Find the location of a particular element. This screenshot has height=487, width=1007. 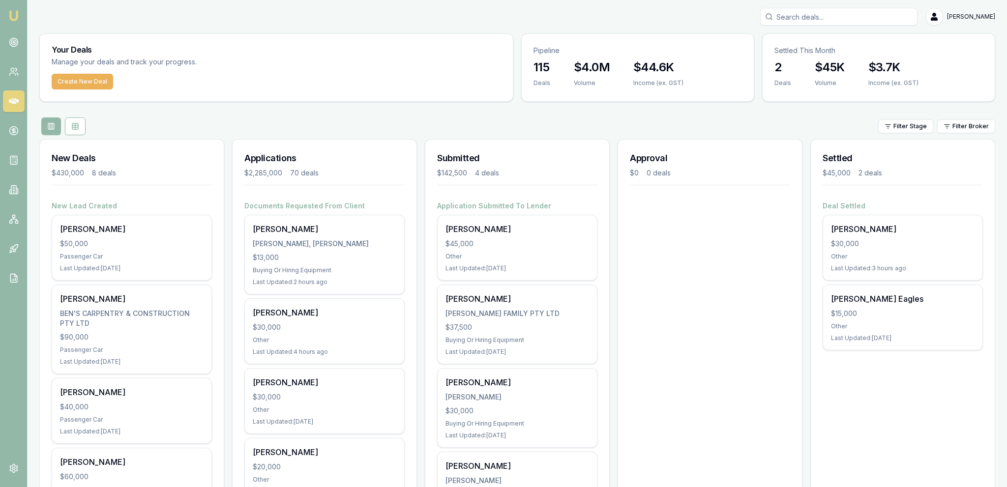

input: Search deals is located at coordinates (839, 17).